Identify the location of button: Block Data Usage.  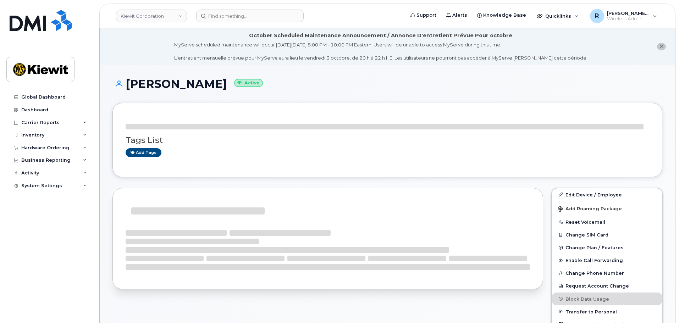
(607, 299).